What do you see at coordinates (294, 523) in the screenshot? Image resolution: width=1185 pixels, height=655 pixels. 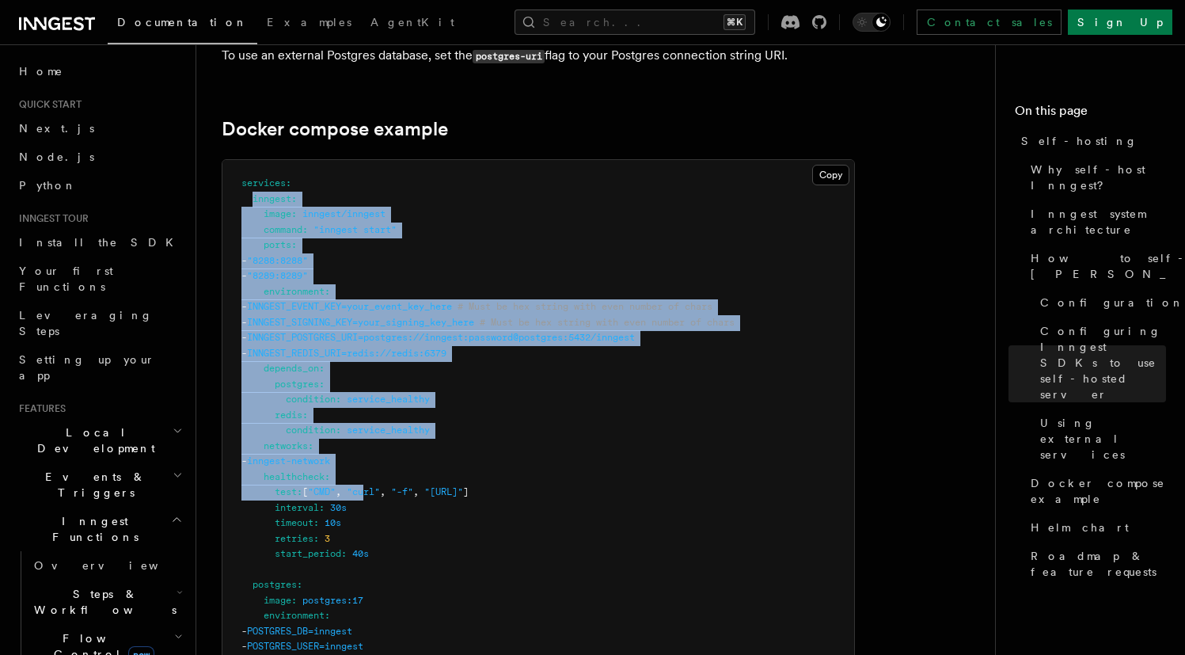 I see `span: timeout` at bounding box center [294, 523].